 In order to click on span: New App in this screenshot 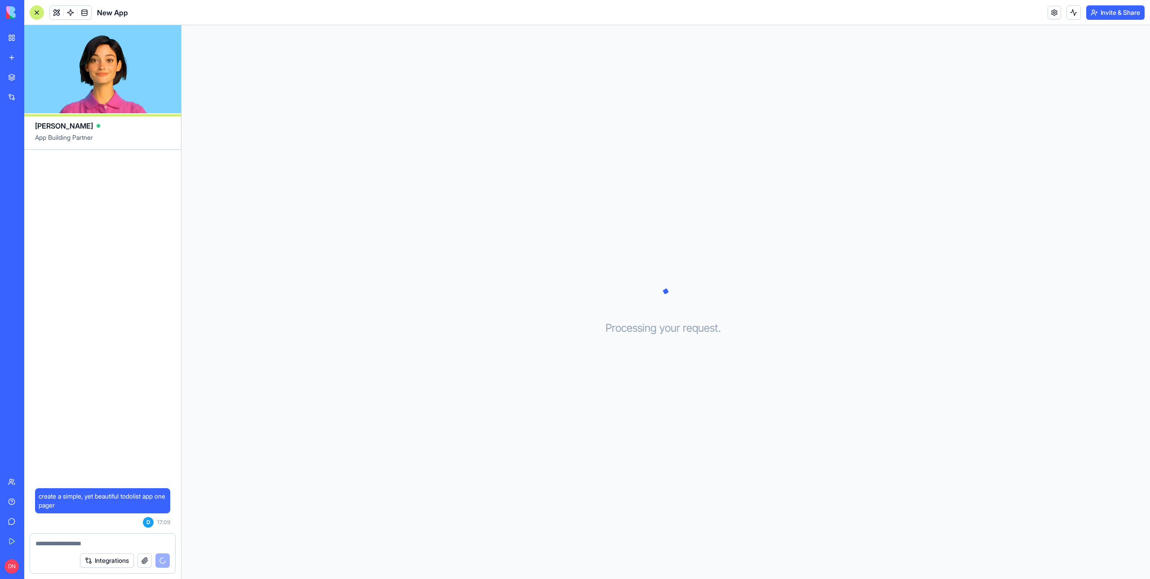, I will do `click(112, 13)`.